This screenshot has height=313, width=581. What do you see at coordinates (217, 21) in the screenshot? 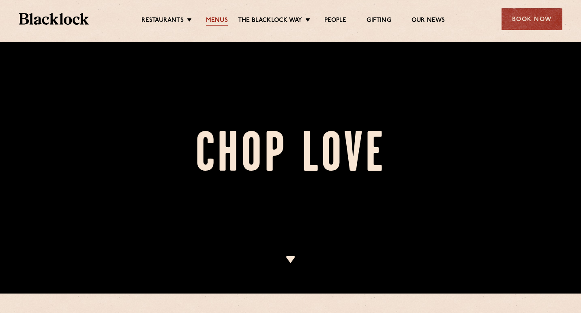
I see `a: Menus` at bounding box center [217, 21].